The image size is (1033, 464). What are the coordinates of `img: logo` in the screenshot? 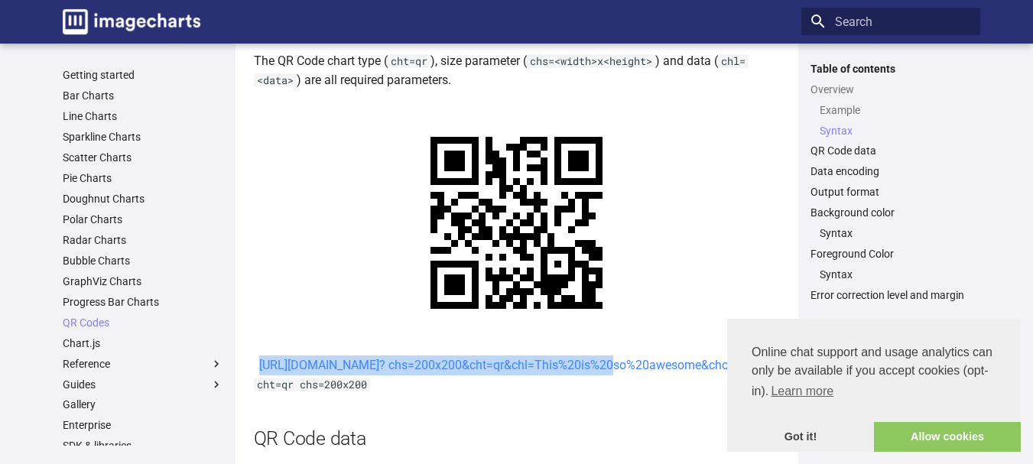 It's located at (131, 21).